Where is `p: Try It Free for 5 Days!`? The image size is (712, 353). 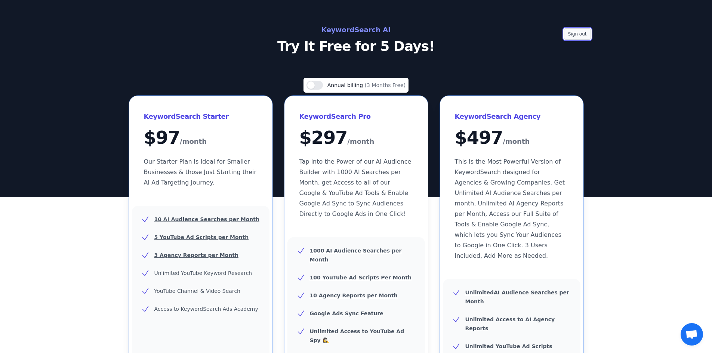
p: Try It Free for 5 Days! is located at coordinates (356, 46).